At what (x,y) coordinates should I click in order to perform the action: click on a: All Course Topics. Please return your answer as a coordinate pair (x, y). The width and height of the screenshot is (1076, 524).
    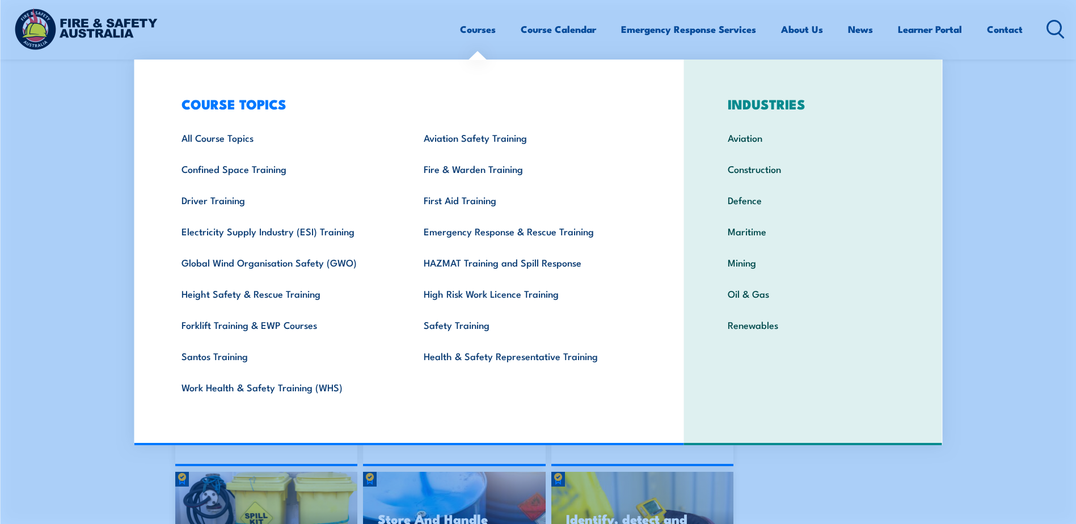
    Looking at the image, I should click on (285, 137).